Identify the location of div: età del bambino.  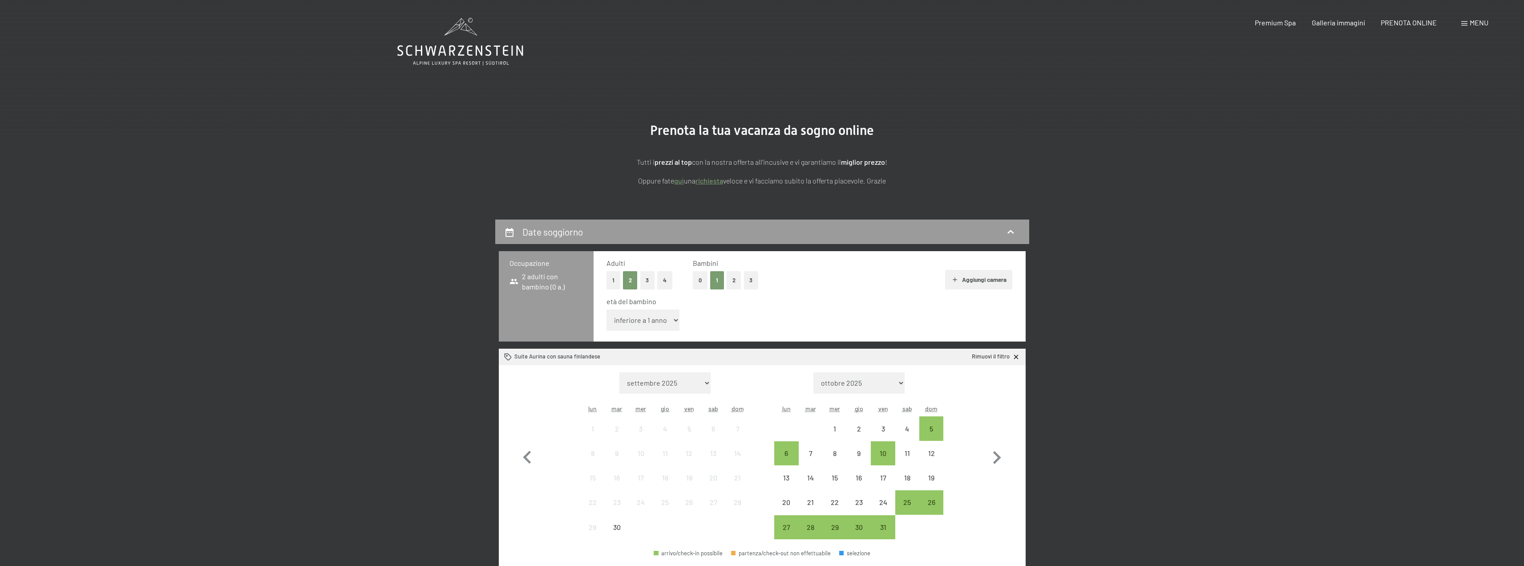
(806, 301).